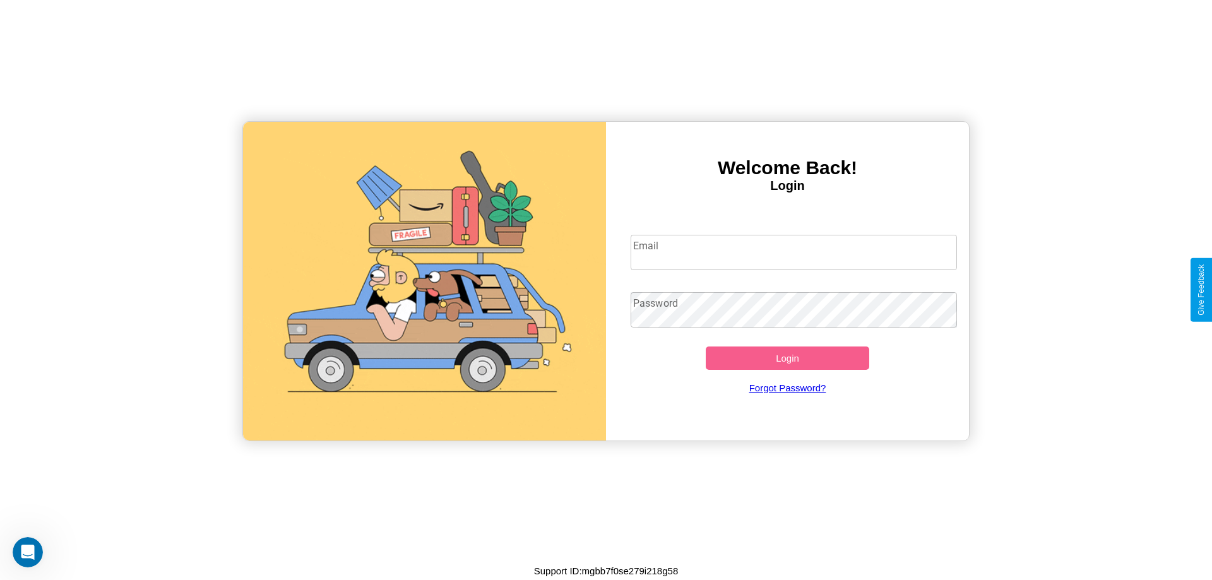 The image size is (1212, 580). Describe the element at coordinates (788, 388) in the screenshot. I see `a: Forgot Password?` at that location.